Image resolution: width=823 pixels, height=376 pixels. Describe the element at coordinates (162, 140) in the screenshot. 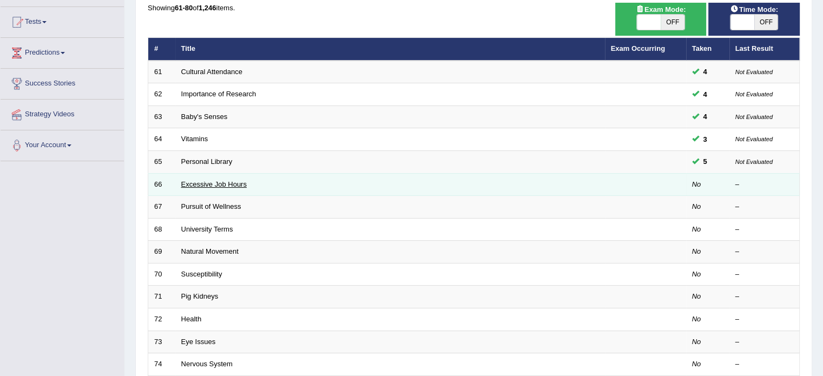

I see `td: 64` at that location.